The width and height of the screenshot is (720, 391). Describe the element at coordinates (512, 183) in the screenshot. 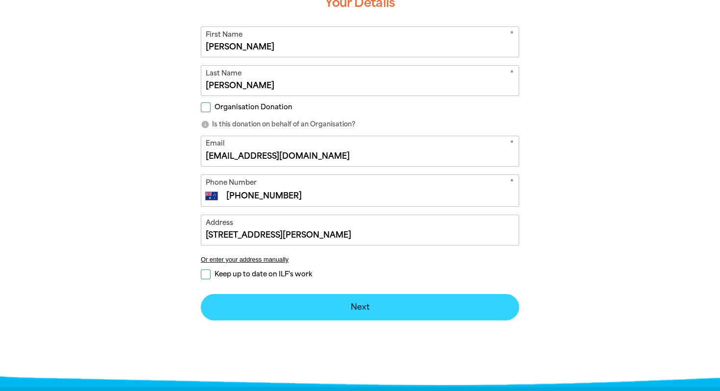

I see `i: Required` at that location.